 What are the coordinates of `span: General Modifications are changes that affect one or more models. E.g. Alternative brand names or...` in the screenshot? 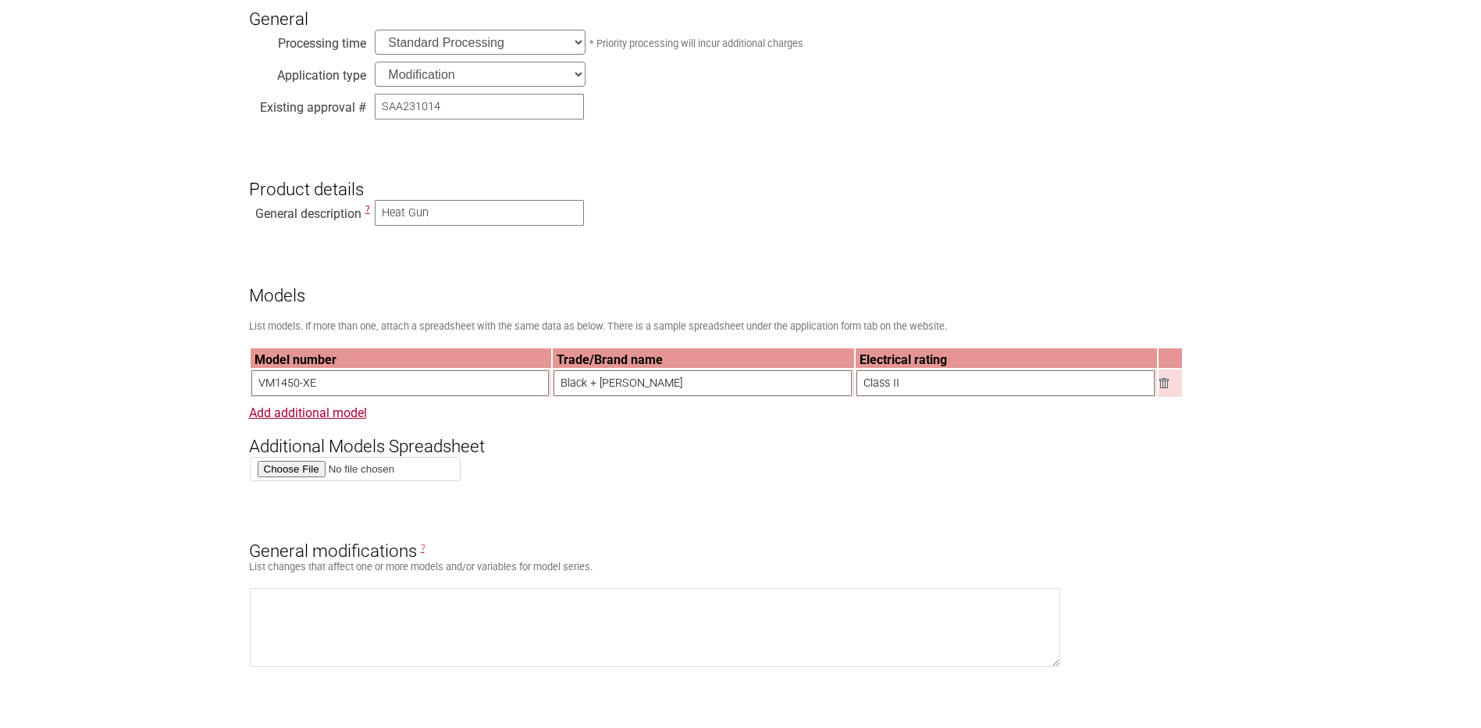 It's located at (422, 548).